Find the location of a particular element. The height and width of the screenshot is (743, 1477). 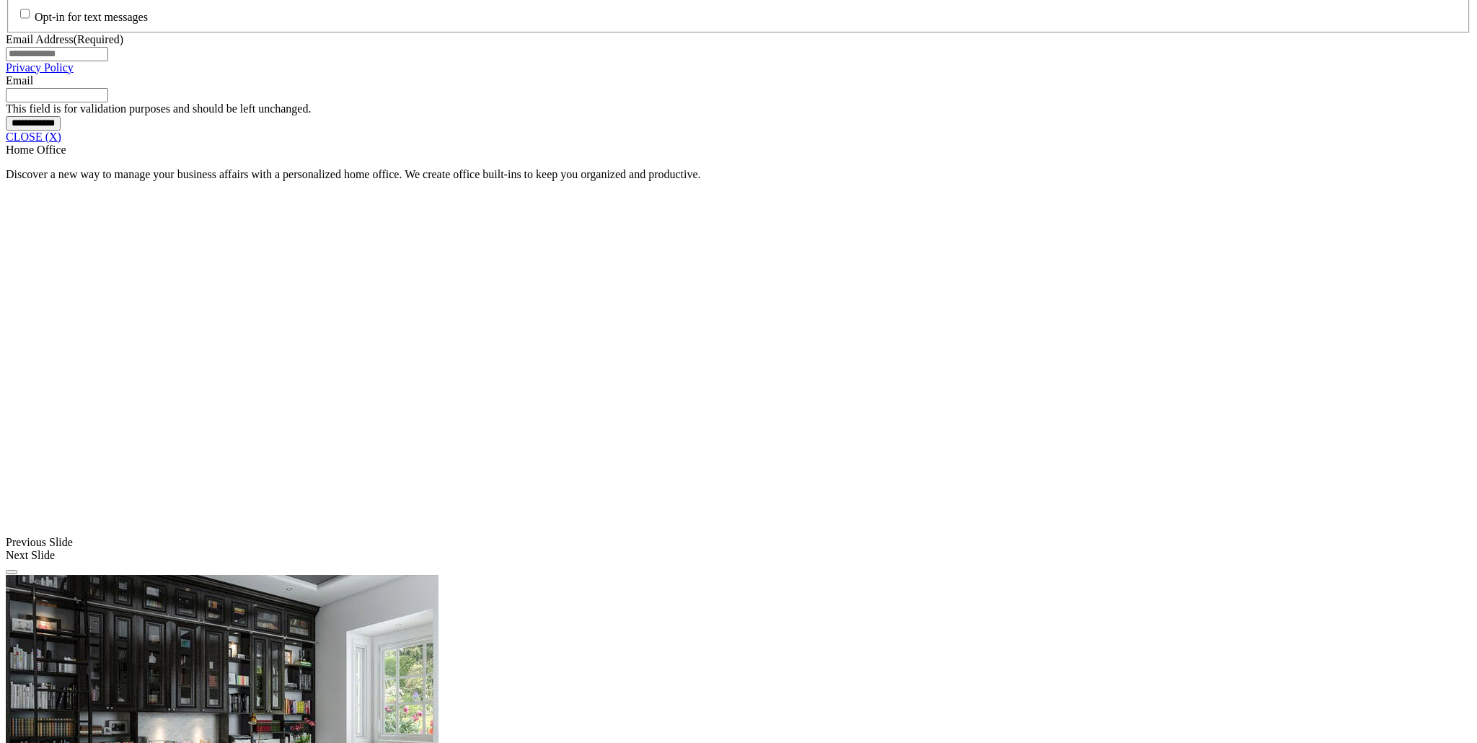

a: Privacy Policy is located at coordinates (40, 67).